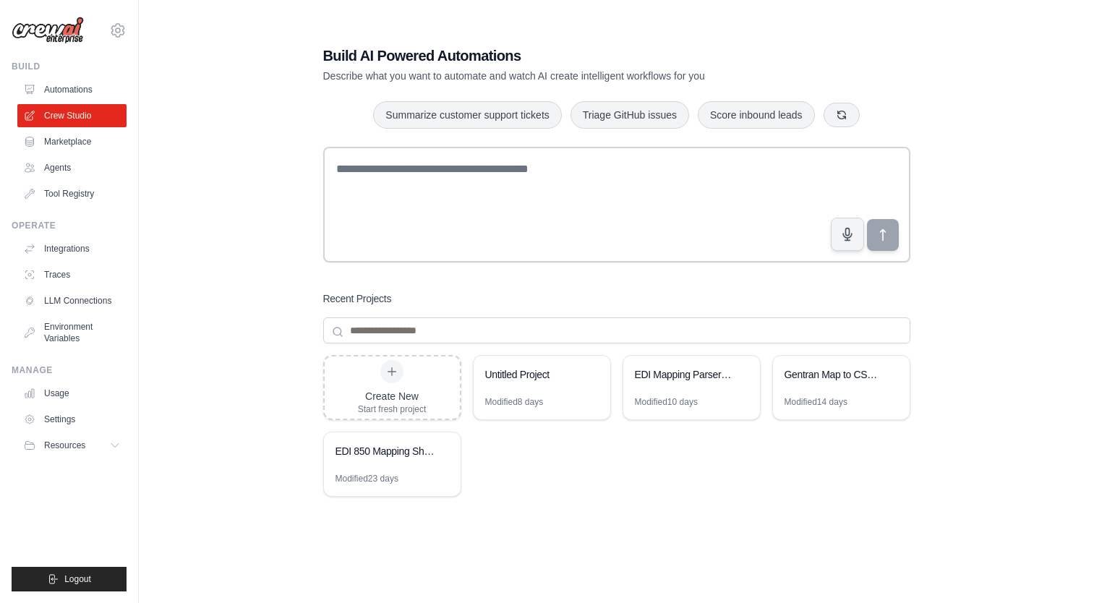 Image resolution: width=1094 pixels, height=603 pixels. Describe the element at coordinates (72, 393) in the screenshot. I see `a: Usage` at that location.